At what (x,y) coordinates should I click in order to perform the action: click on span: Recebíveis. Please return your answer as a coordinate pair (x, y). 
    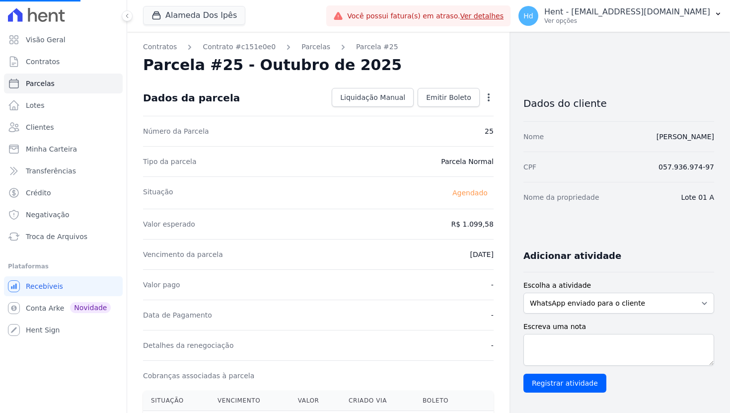
    Looking at the image, I should click on (44, 286).